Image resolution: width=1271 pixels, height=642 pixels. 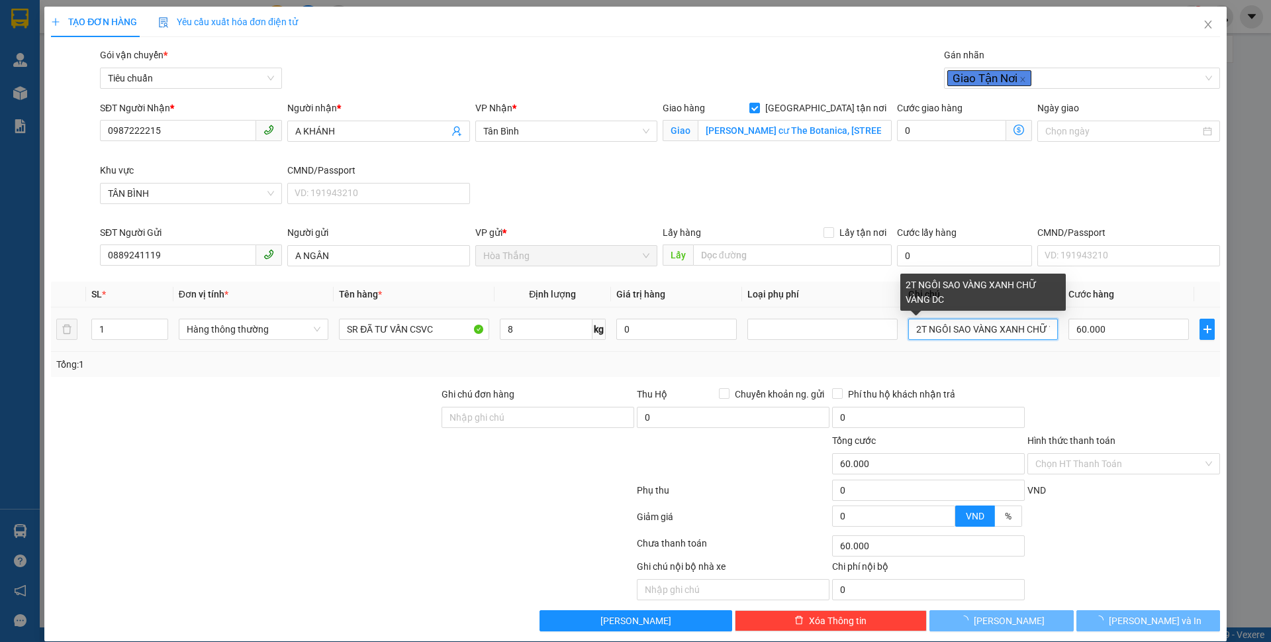 I want to click on div: 2T NGÔI SAO VÀNG XANH CHỮ VÀNG DC, so click(x=983, y=292).